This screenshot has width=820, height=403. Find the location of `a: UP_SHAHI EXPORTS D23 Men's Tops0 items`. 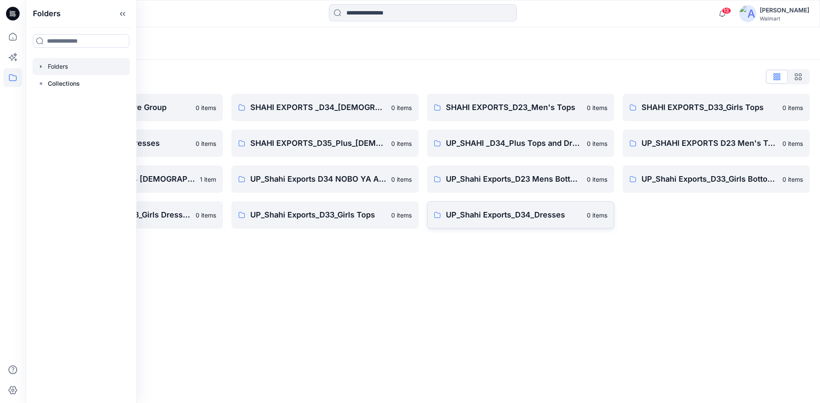

a: UP_SHAHI EXPORTS D23 Men's Tops0 items is located at coordinates (716, 143).